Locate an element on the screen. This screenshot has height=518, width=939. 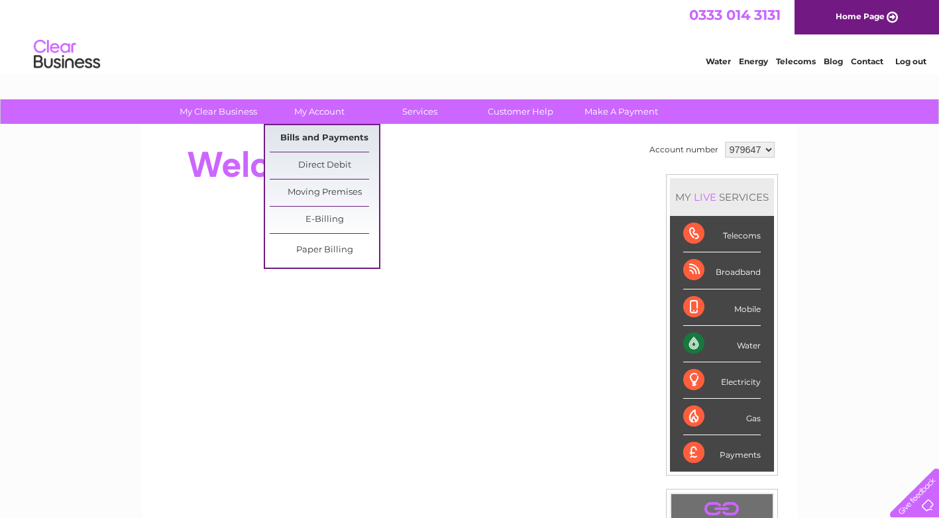
a: Energy is located at coordinates (753, 61).